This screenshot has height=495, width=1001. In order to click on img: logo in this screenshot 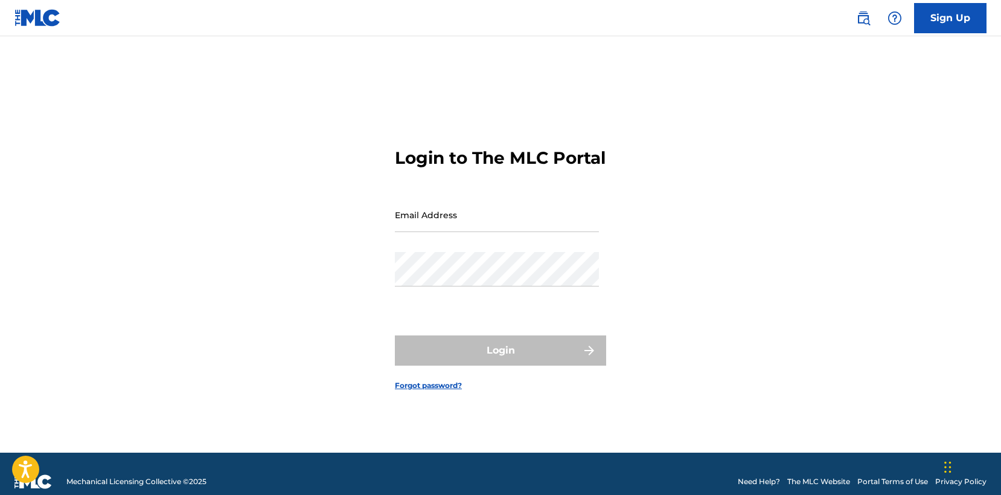, I will do `click(33, 481)`.